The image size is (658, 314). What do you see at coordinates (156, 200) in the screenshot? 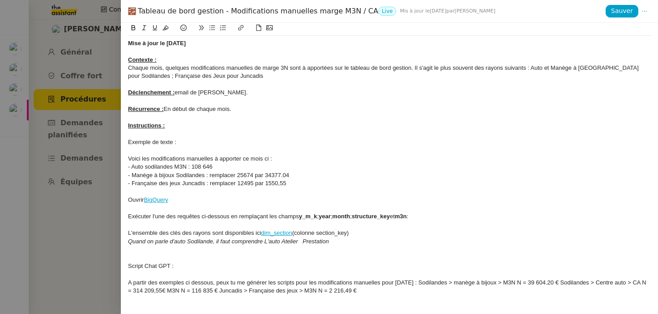
I see `a: BigQuery` at bounding box center [156, 200].